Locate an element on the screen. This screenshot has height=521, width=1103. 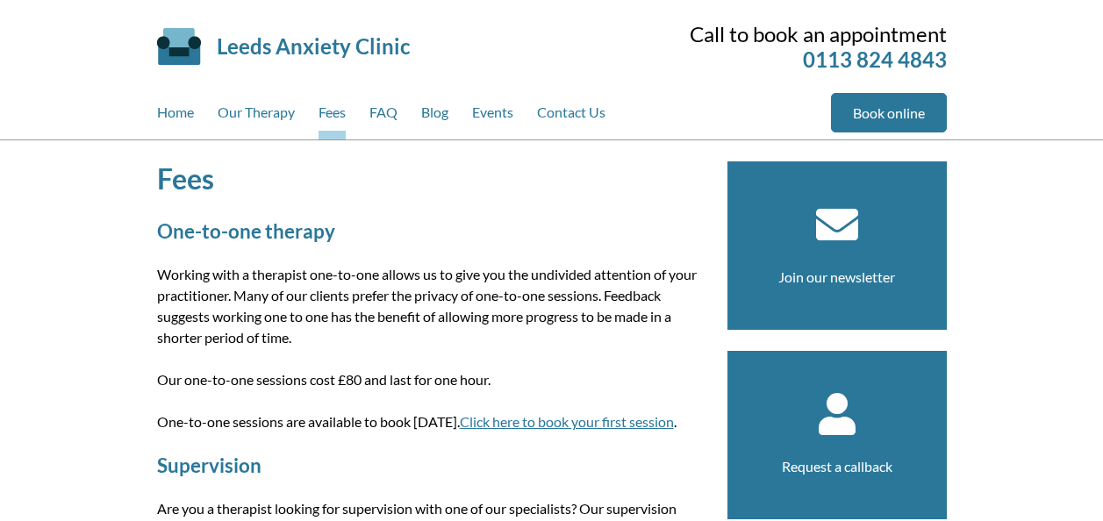
p: Our one-to-one sessions cost £80 and last for one hour. is located at coordinates (432, 380).